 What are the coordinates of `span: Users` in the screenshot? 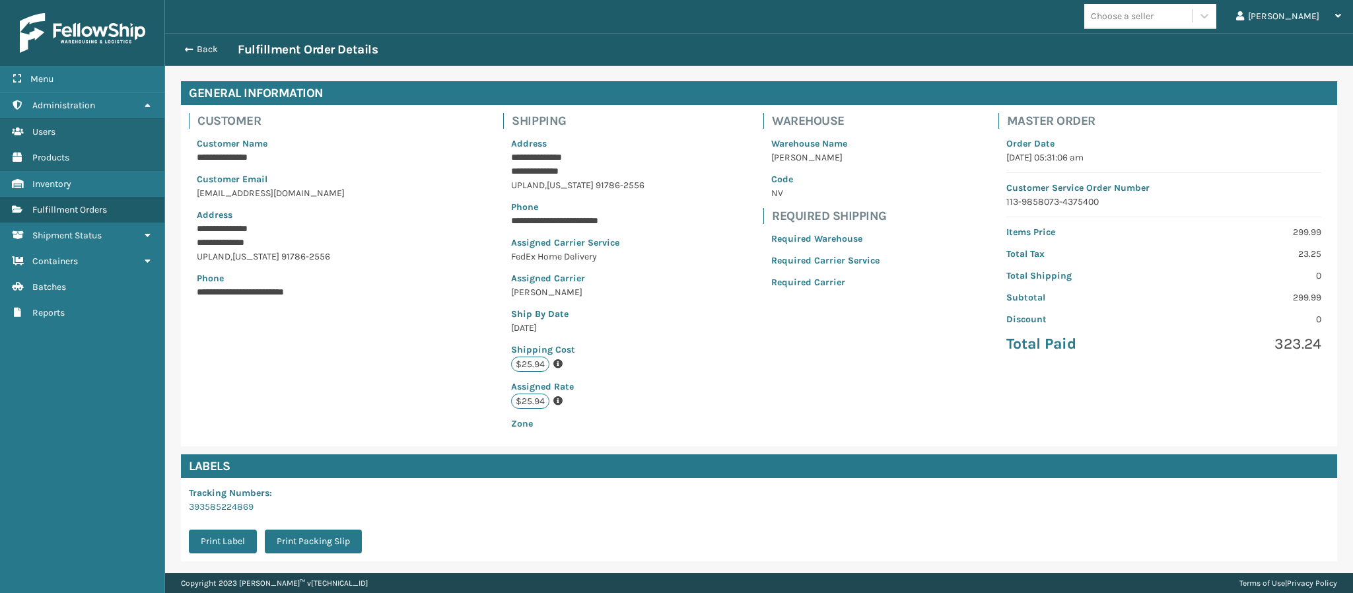 It's located at (44, 131).